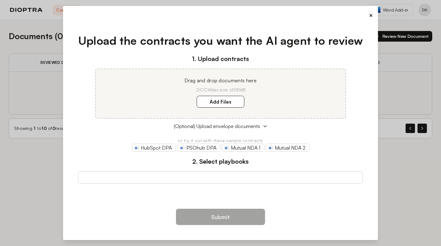 This screenshot has width=441, height=246. What do you see at coordinates (220, 126) in the screenshot?
I see `button: (Optional) Upload envelope documents` at bounding box center [220, 126].